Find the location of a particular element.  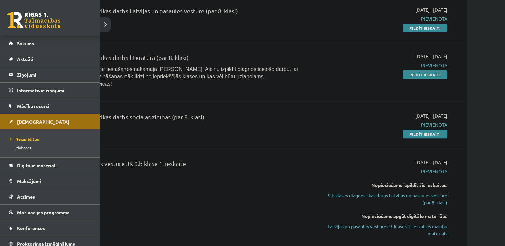

div: 9.b klases diagnostikas darbs sociālās zinībās (par 8. klasi) is located at coordinates (181, 119).